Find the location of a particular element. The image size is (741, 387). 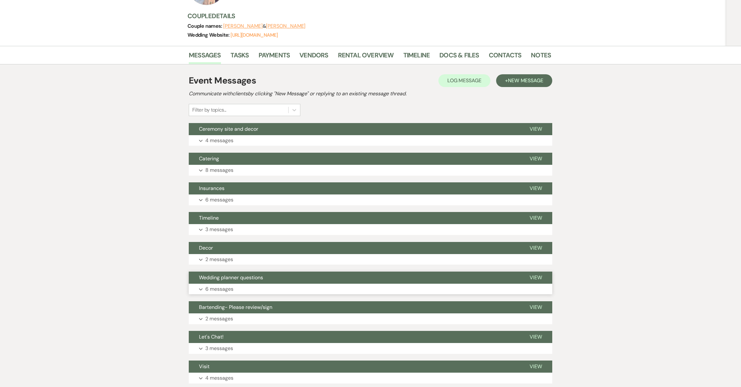

a: Vendors is located at coordinates (314, 57).